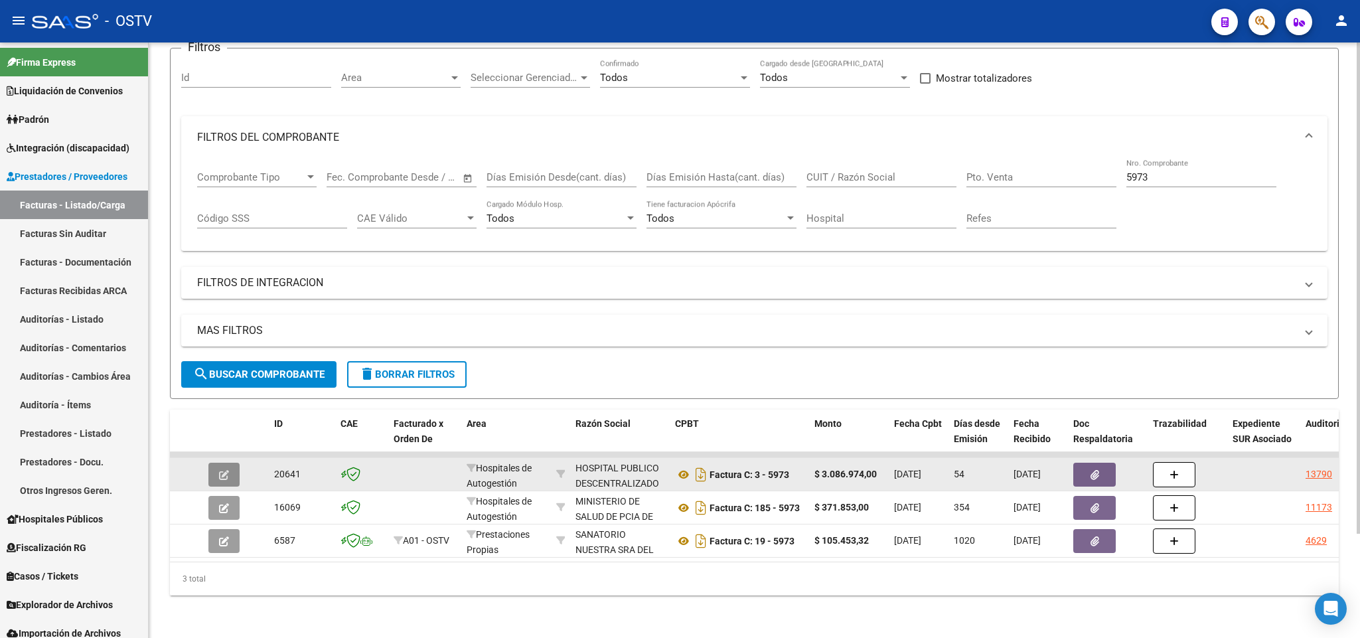 Image resolution: width=1360 pixels, height=638 pixels. What do you see at coordinates (846, 474) in the screenshot?
I see `strong: $ 3.086.974,00` at bounding box center [846, 474].